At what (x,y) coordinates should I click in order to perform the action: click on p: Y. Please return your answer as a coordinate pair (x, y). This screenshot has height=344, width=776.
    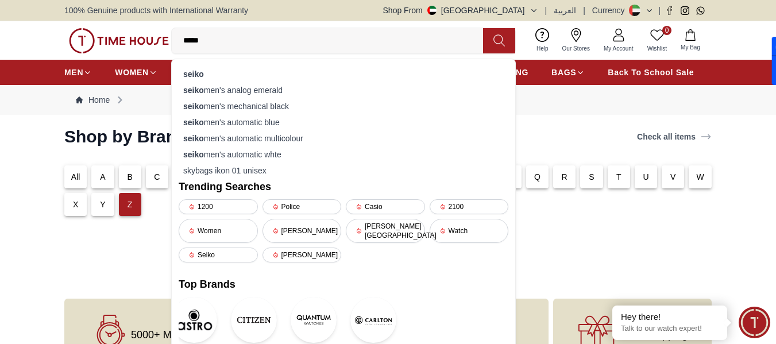
    Looking at the image, I should click on (103, 204).